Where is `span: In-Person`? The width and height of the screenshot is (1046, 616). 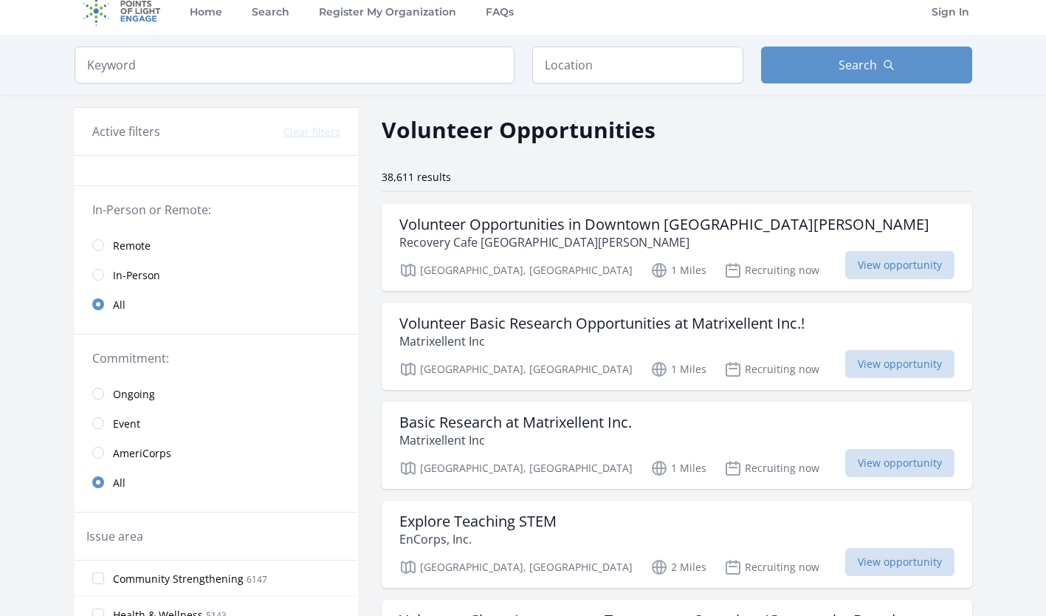 span: In-Person is located at coordinates (137, 275).